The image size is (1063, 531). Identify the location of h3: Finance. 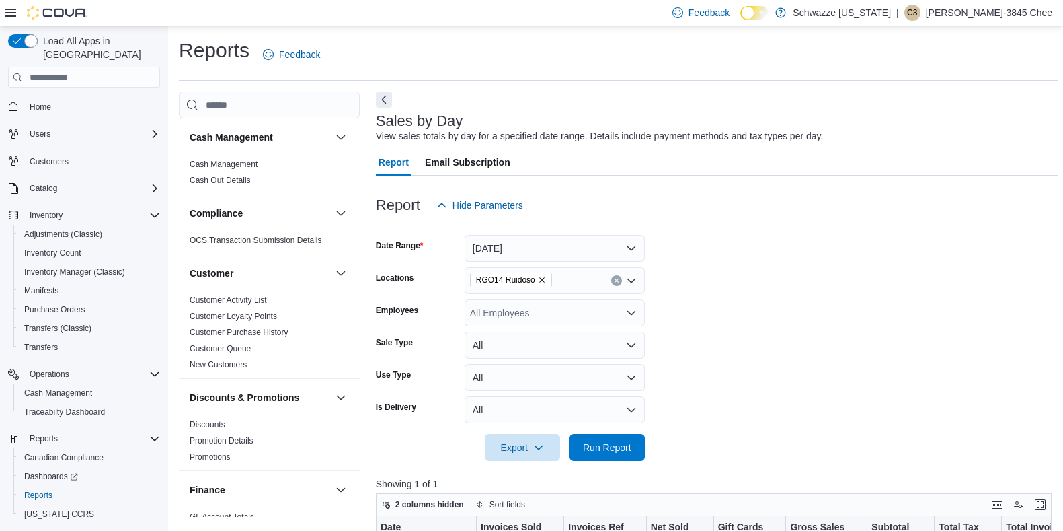
(207, 490).